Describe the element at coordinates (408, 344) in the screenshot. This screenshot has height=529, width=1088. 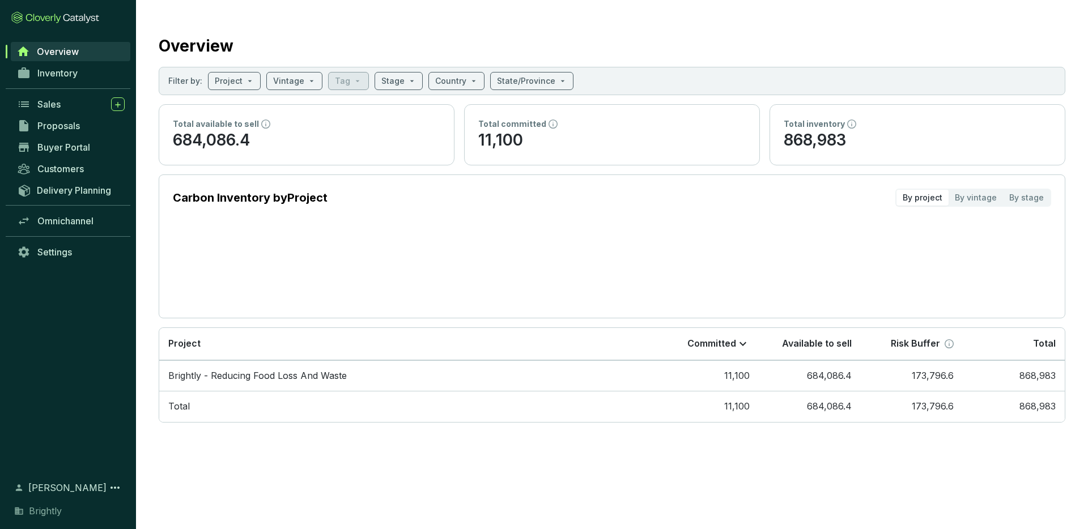
I see `th: Project` at that location.